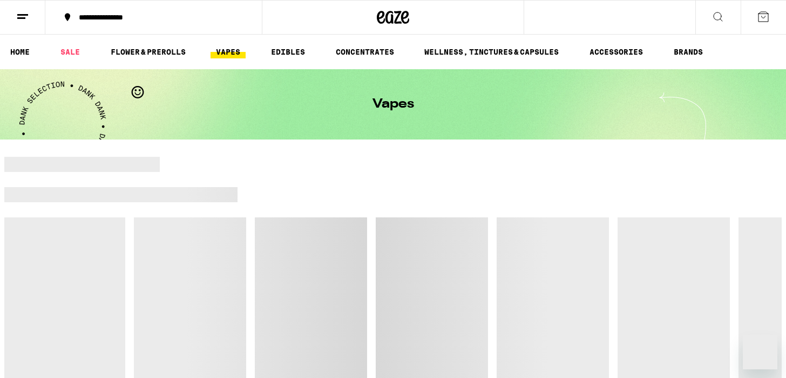 The height and width of the screenshot is (378, 786). Describe the element at coordinates (393, 104) in the screenshot. I see `h1: Vapes` at that location.